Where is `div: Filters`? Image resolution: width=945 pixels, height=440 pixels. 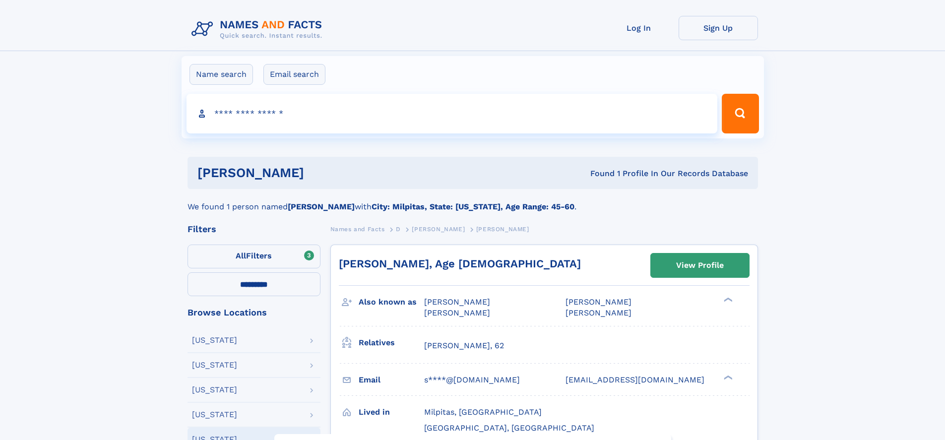
div: Filters is located at coordinates (254, 229).